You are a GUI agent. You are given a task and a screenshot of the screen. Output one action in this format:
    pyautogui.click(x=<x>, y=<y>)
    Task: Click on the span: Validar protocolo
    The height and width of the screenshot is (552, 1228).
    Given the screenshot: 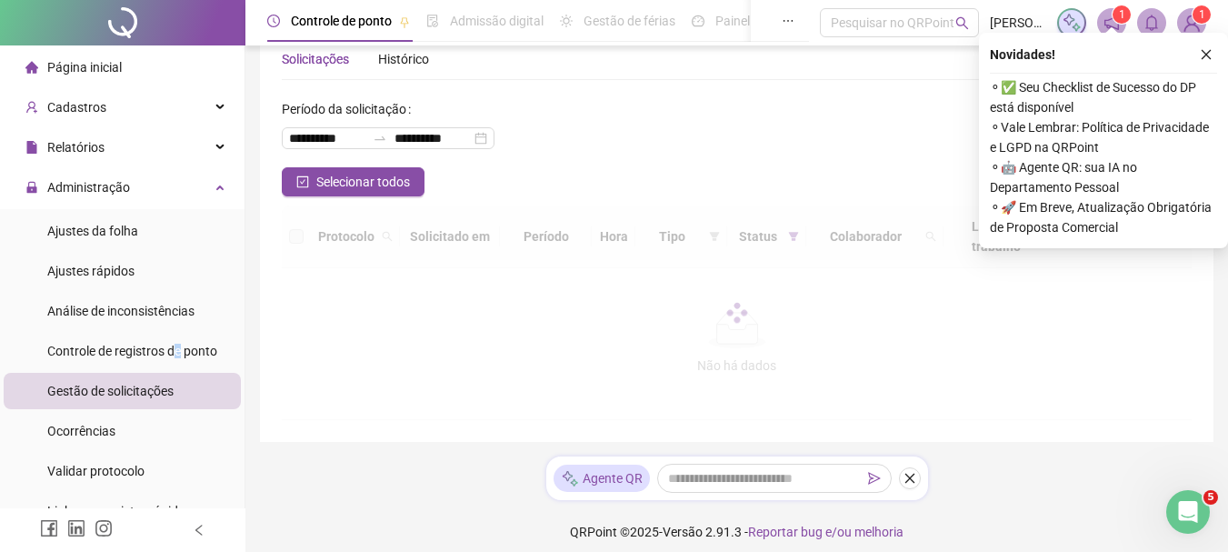 What is the action you would take?
    pyautogui.click(x=95, y=471)
    